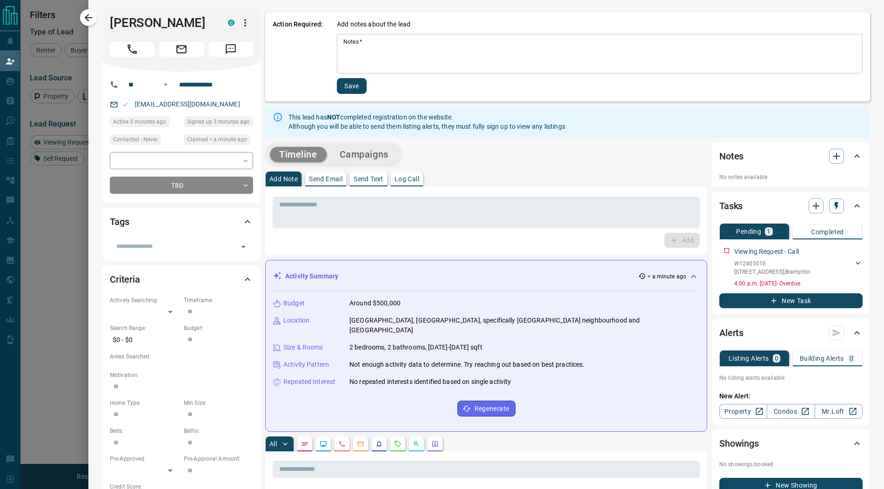 The image size is (884, 489). What do you see at coordinates (140, 122) in the screenshot?
I see `span: Active 3 minutes ago` at bounding box center [140, 122].